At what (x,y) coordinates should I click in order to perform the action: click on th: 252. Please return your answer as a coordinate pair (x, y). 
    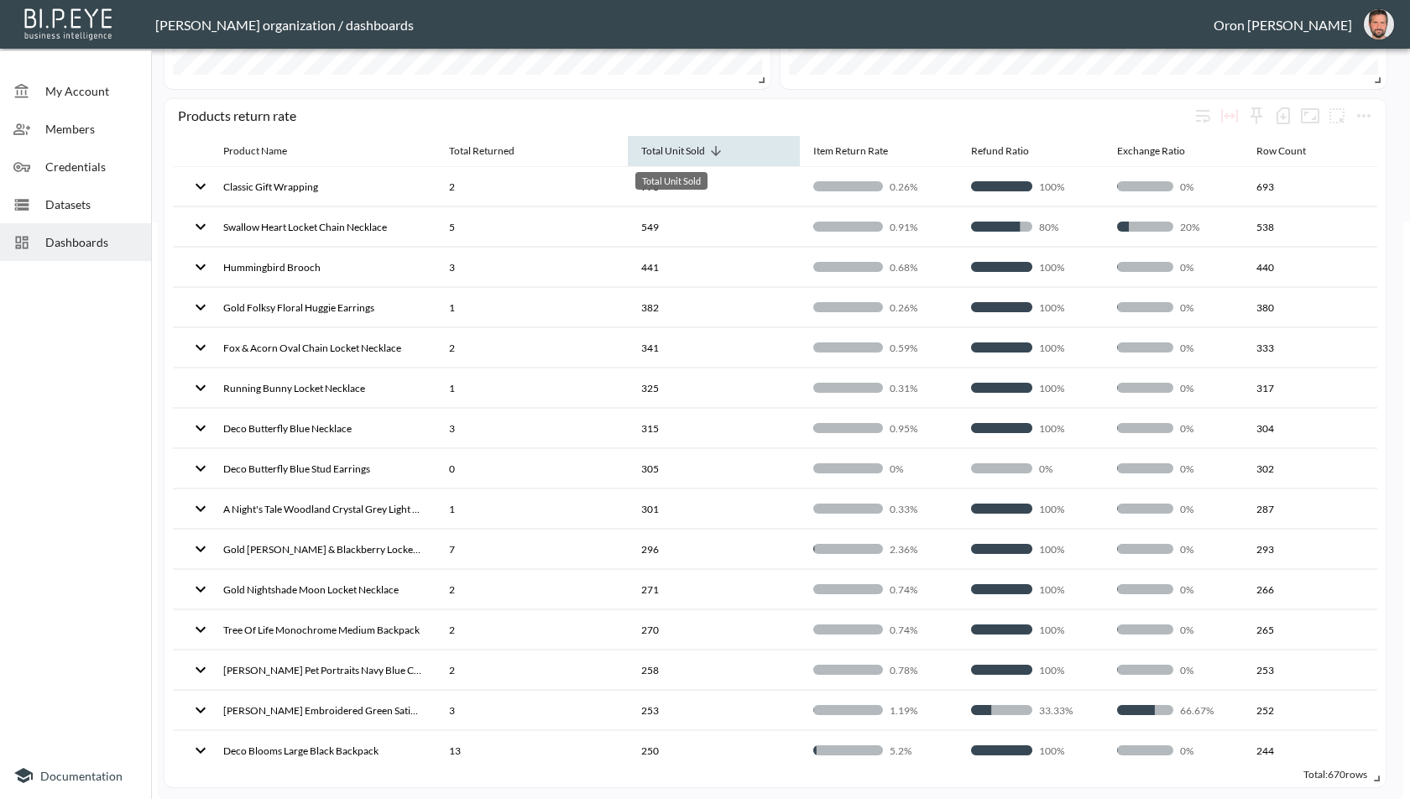
    Looking at the image, I should click on (1310, 710).